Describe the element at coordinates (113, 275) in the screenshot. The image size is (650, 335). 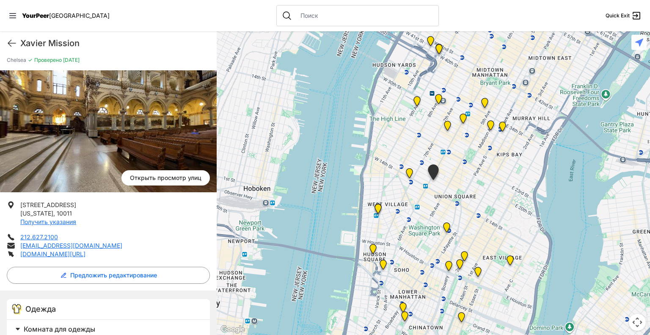
I see `font: Предложить редактирование` at that location.